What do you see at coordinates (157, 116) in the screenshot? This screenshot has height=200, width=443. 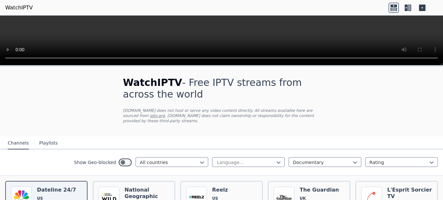 I see `a: iptv-org` at bounding box center [157, 116].